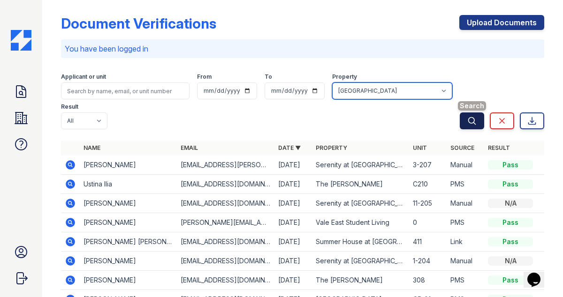  I want to click on a: Email, so click(189, 148).